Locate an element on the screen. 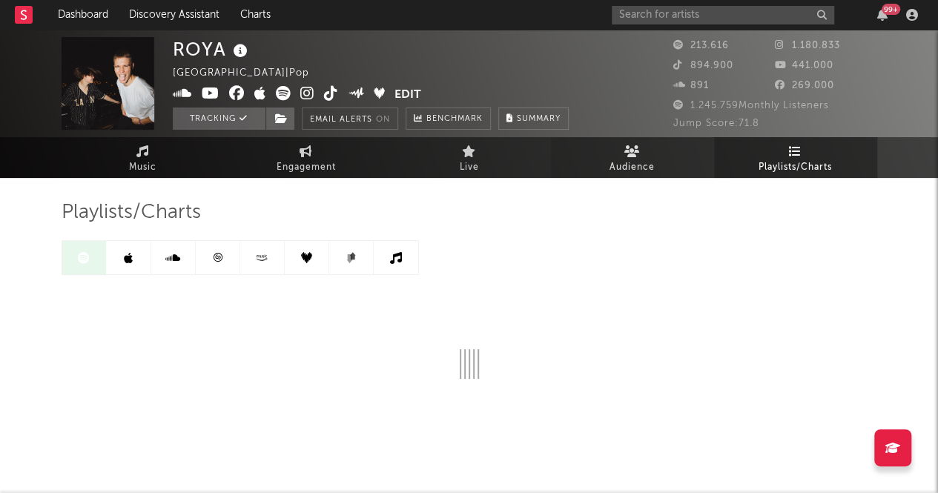 Image resolution: width=938 pixels, height=493 pixels. span: Audience is located at coordinates (632, 168).